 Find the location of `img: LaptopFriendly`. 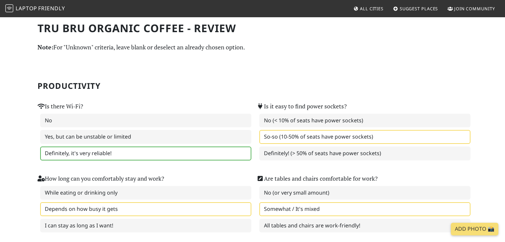

img: LaptopFriendly is located at coordinates (9, 8).